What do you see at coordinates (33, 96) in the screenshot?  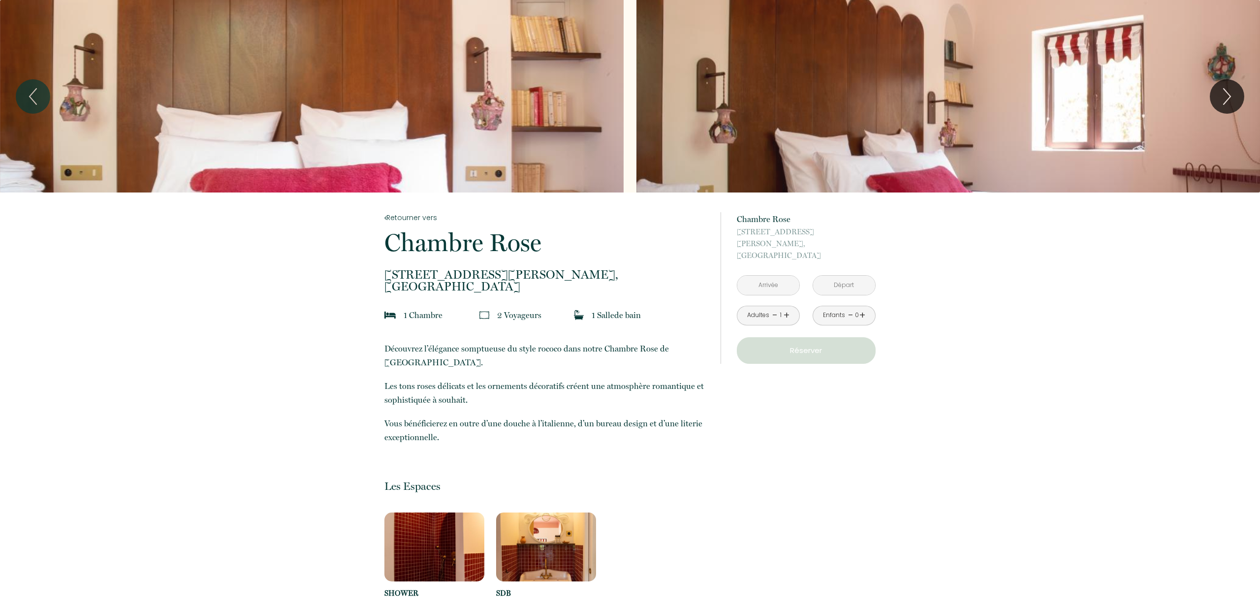 I see `button: Previous` at bounding box center [33, 96].